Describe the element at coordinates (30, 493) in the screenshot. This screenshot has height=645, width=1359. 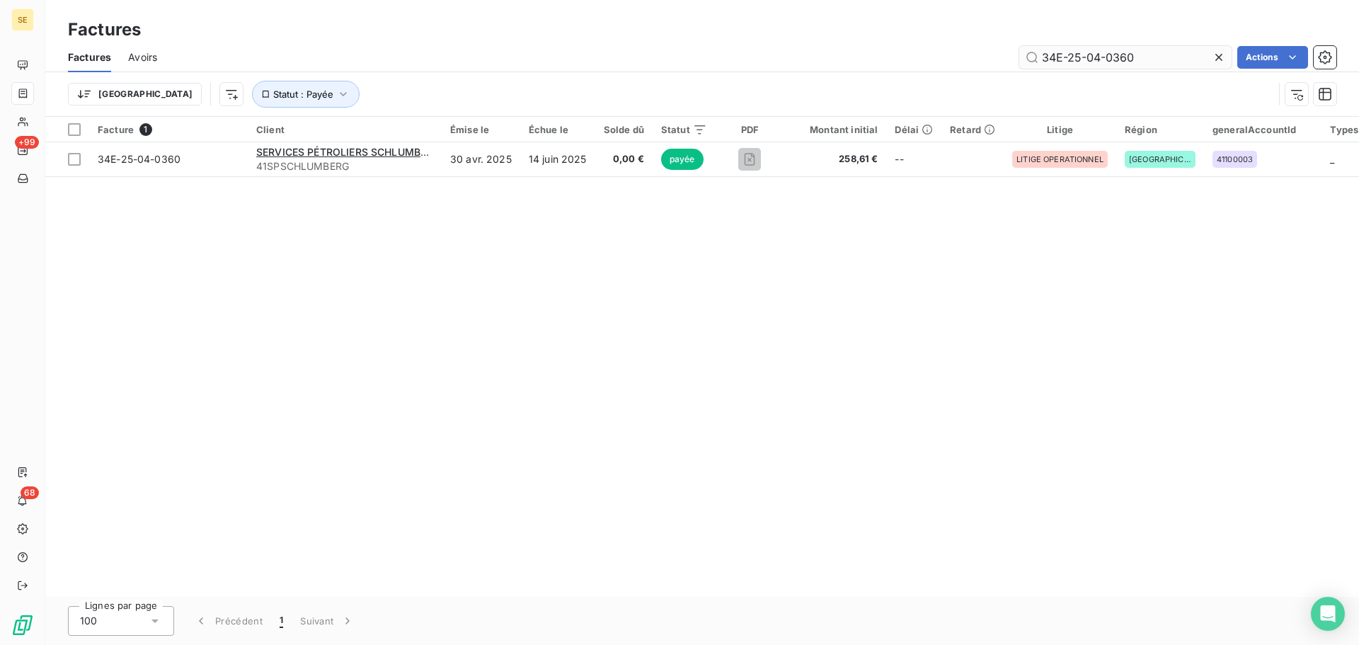
I see `span: 68` at that location.